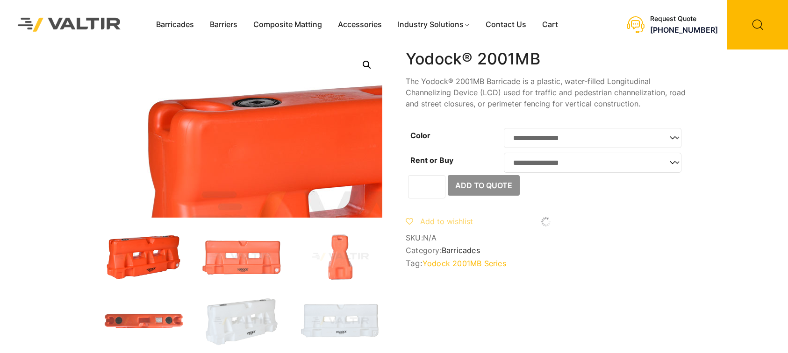  What do you see at coordinates (427, 187) in the screenshot?
I see `input: Product quantity` at bounding box center [427, 187].